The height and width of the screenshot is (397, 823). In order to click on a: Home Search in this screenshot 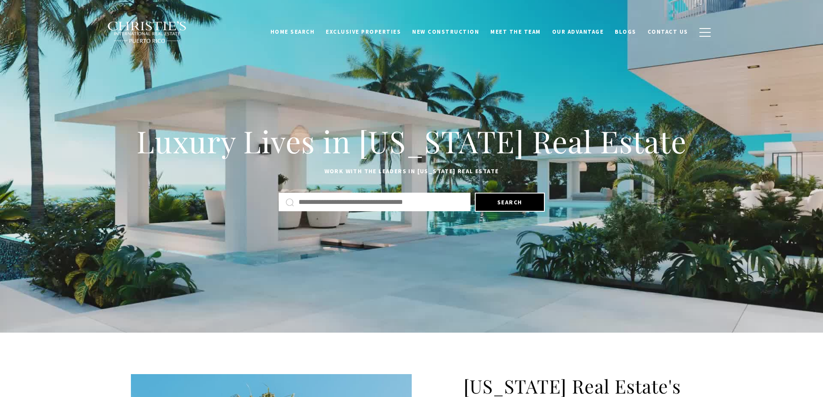, I will do `click(292, 32)`.